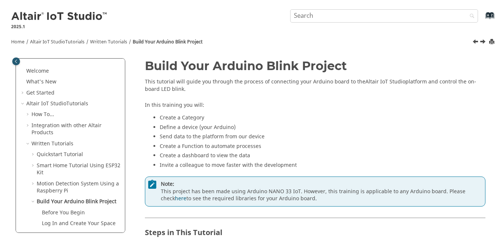 The image size is (501, 244). Describe the element at coordinates (322, 157) in the screenshot. I see `li: Create a dashboard to view the data` at that location.